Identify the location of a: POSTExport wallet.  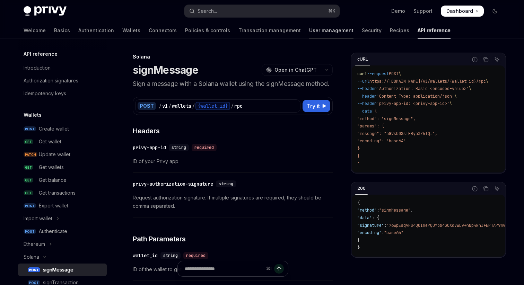
(62, 206).